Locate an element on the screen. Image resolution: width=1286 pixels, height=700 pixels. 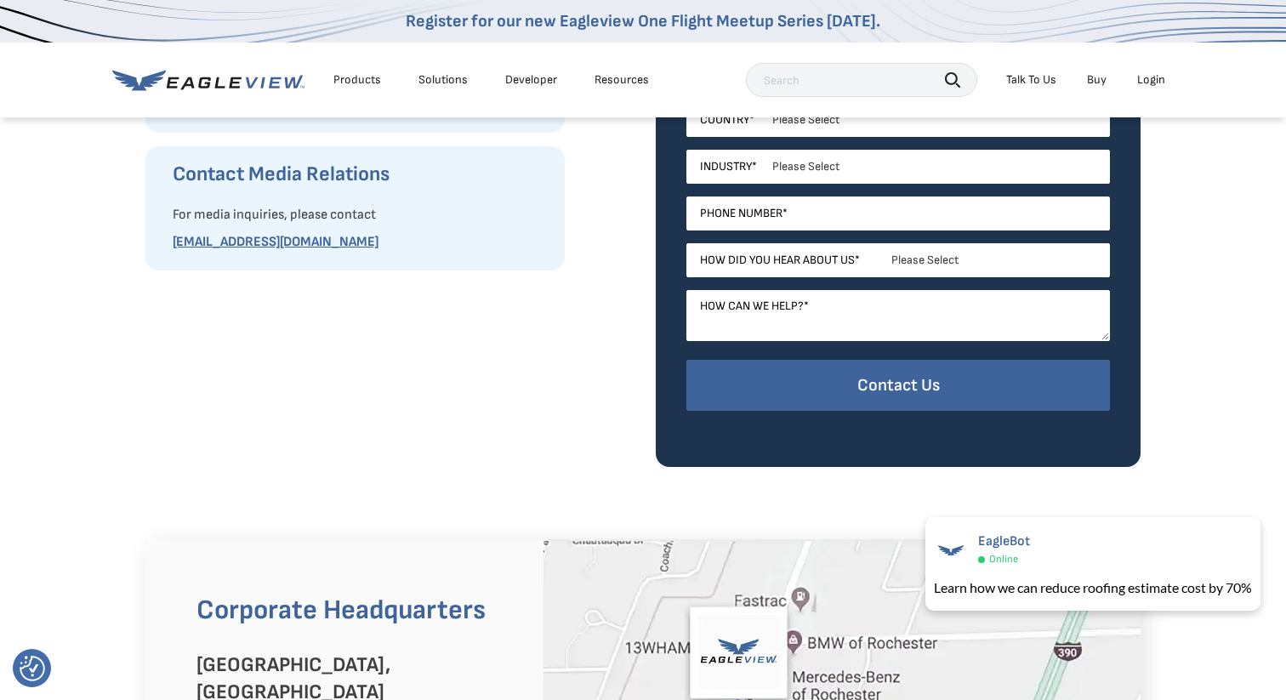
h3: Contact Media Relations is located at coordinates (360, 174).